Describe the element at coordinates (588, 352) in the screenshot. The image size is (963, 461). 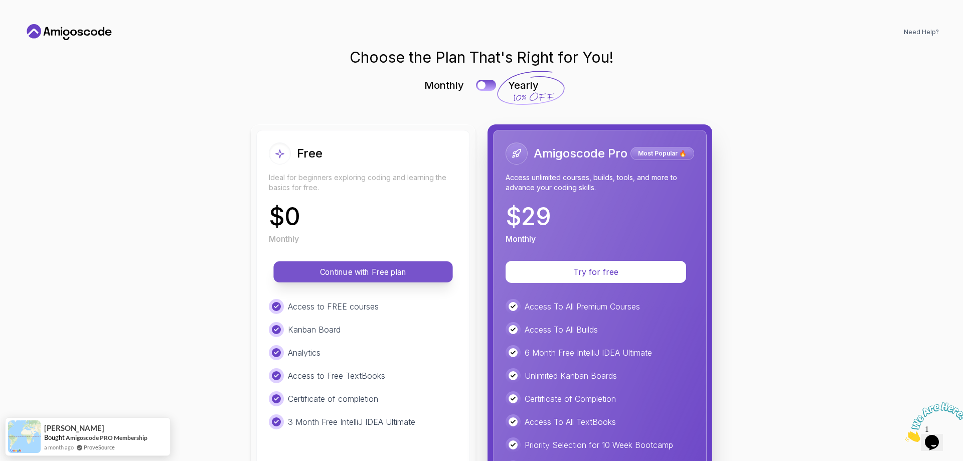
I see `p: 6 Month Free IntelliJ IDEA Ultimate` at that location.